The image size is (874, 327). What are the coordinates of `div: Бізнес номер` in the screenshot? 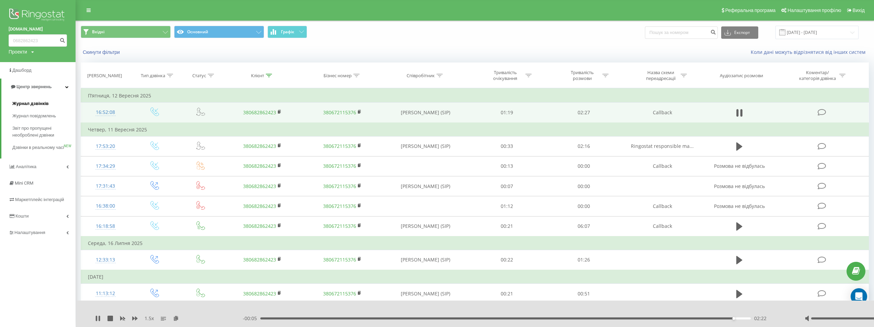 It's located at (338, 76).